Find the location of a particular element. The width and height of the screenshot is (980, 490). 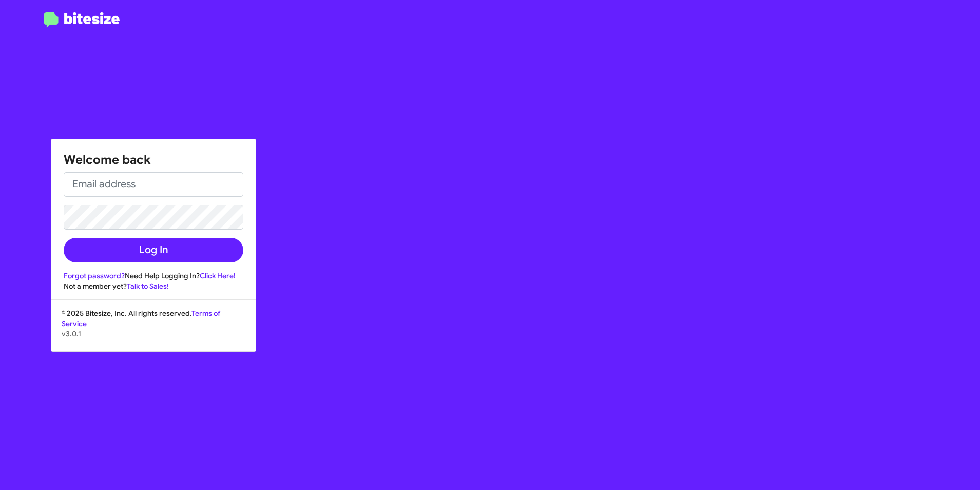

button: Log In is located at coordinates (153, 250).